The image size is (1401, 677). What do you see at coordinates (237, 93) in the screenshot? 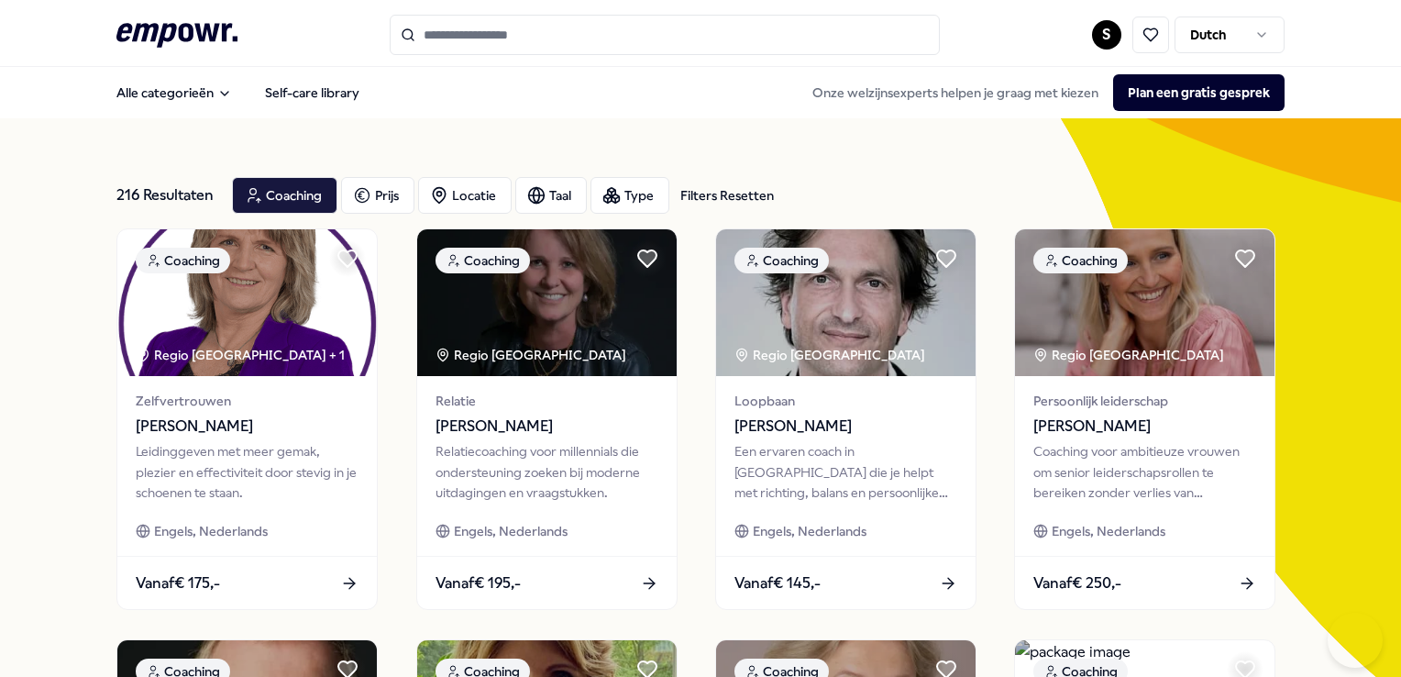
I see `nav: Main` at bounding box center [237, 93].